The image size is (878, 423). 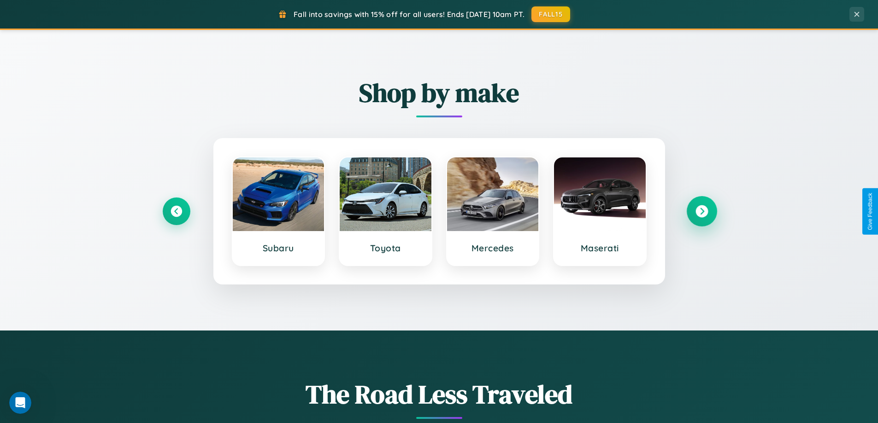 What do you see at coordinates (278, 248) in the screenshot?
I see `h3: Subaru` at bounding box center [278, 248].